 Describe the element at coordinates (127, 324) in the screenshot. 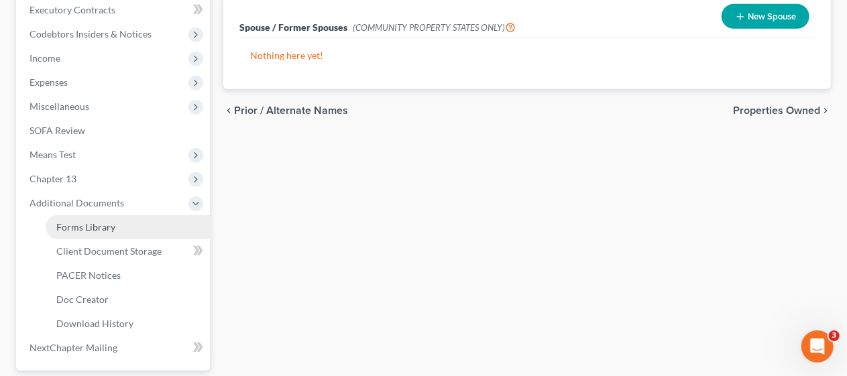

I see `a: Download History` at that location.